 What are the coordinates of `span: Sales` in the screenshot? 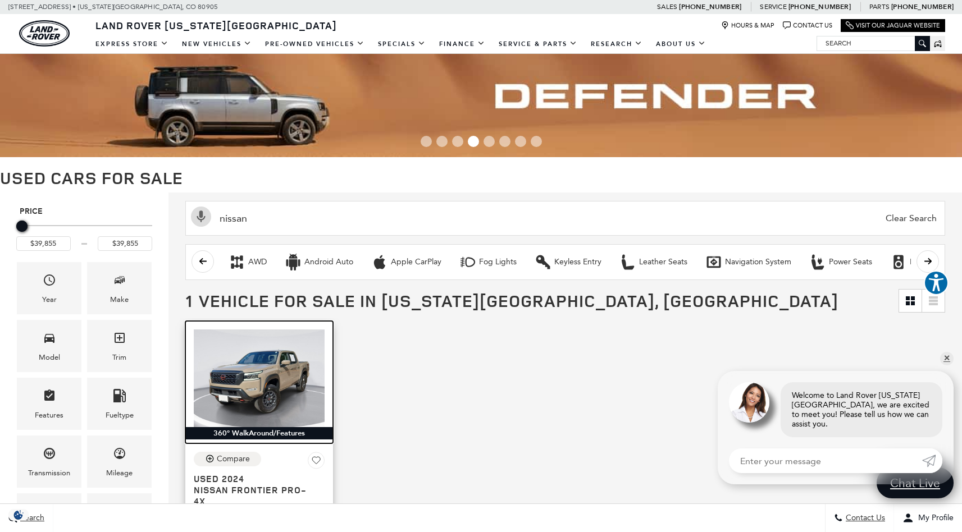 It's located at (667, 7).